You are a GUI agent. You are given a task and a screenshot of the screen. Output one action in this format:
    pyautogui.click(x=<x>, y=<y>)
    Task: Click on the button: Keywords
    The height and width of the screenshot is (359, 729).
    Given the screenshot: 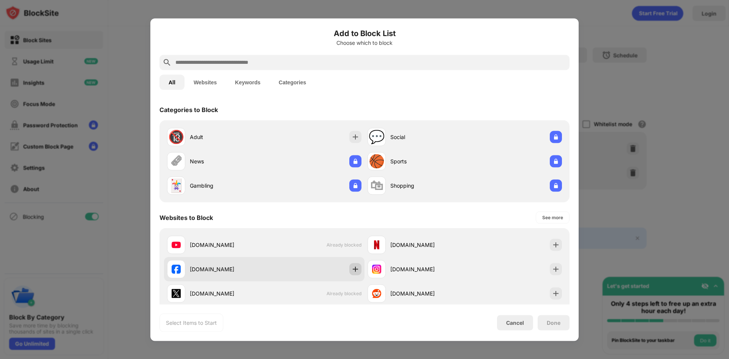 What is the action you would take?
    pyautogui.click(x=248, y=82)
    